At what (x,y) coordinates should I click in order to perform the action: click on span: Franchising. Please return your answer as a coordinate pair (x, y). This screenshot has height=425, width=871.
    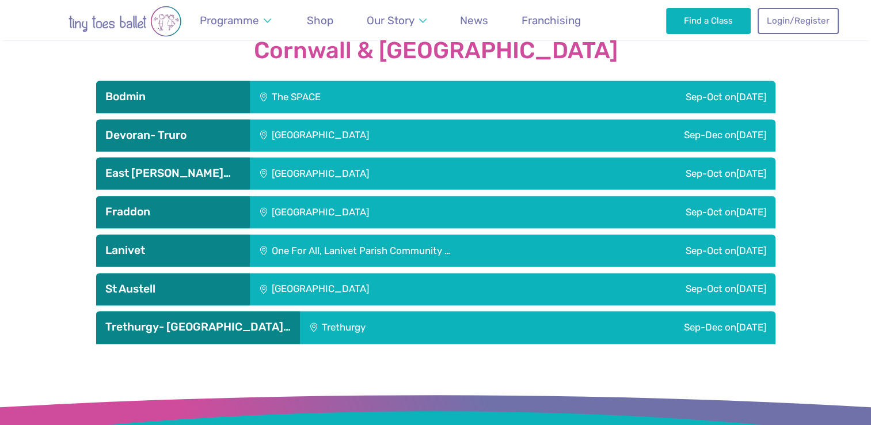
    Looking at the image, I should click on (551, 20).